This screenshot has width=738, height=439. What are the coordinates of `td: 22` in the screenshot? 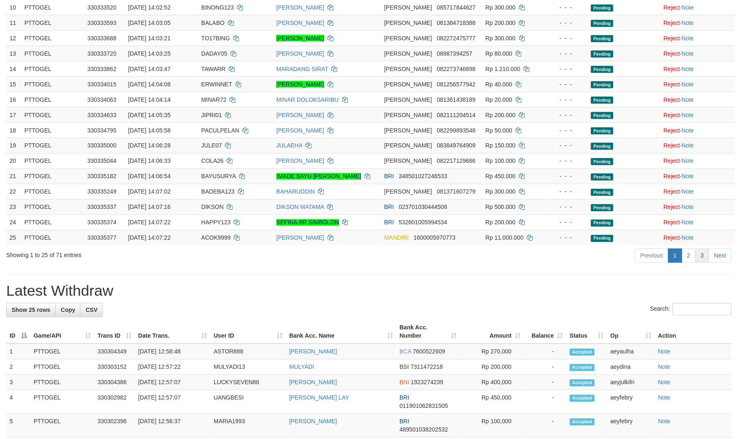 It's located at (14, 191).